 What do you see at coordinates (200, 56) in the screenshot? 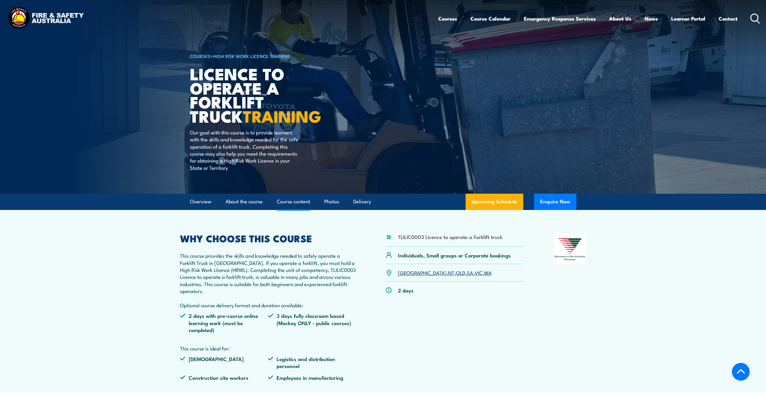
I see `a: COURSES` at bounding box center [200, 56].